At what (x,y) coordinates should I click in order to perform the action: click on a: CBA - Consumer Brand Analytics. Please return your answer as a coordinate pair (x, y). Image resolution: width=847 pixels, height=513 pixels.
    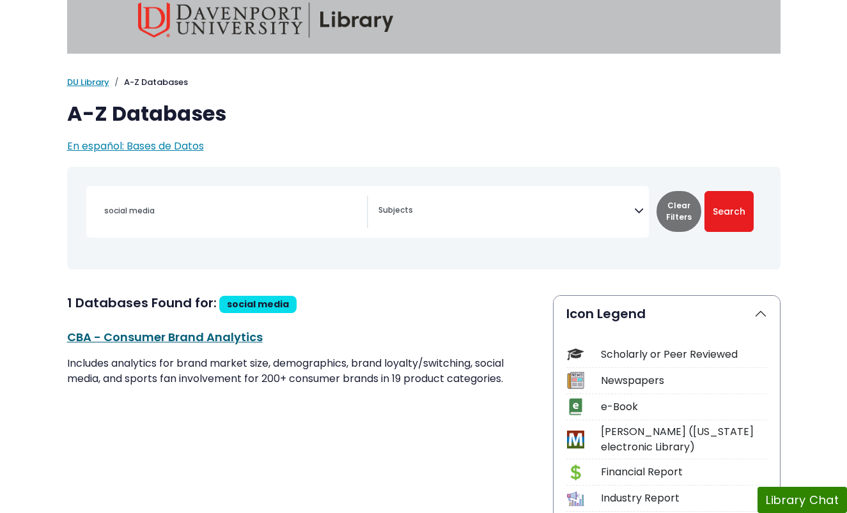
    Looking at the image, I should click on (165, 337).